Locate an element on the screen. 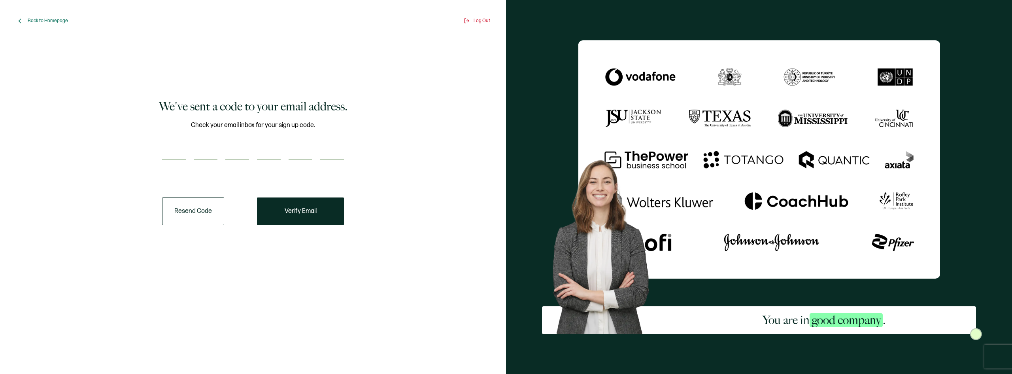 The height and width of the screenshot is (374, 1012). span: Verify Email is located at coordinates (300, 211).